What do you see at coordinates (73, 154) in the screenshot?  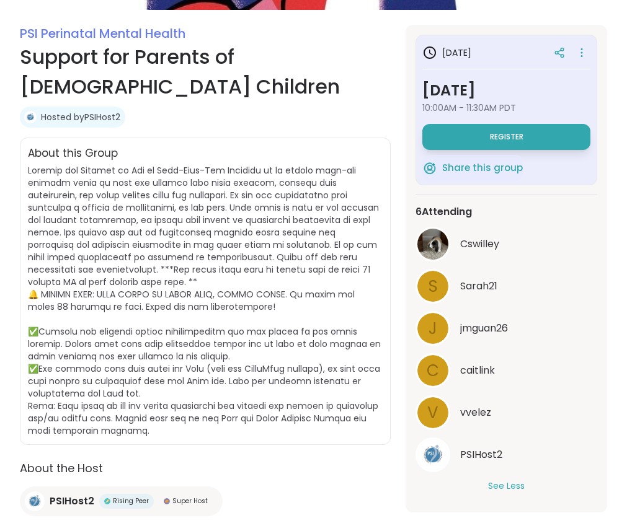 I see `h2: About this Group` at bounding box center [73, 154].